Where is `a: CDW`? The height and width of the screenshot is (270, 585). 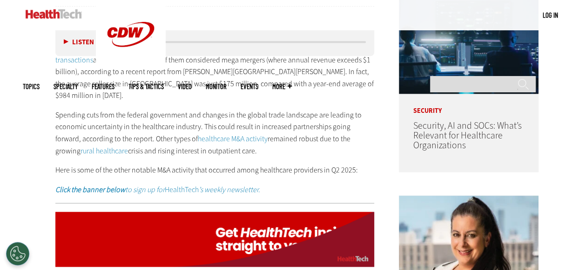
a: CDW is located at coordinates (131, 66).